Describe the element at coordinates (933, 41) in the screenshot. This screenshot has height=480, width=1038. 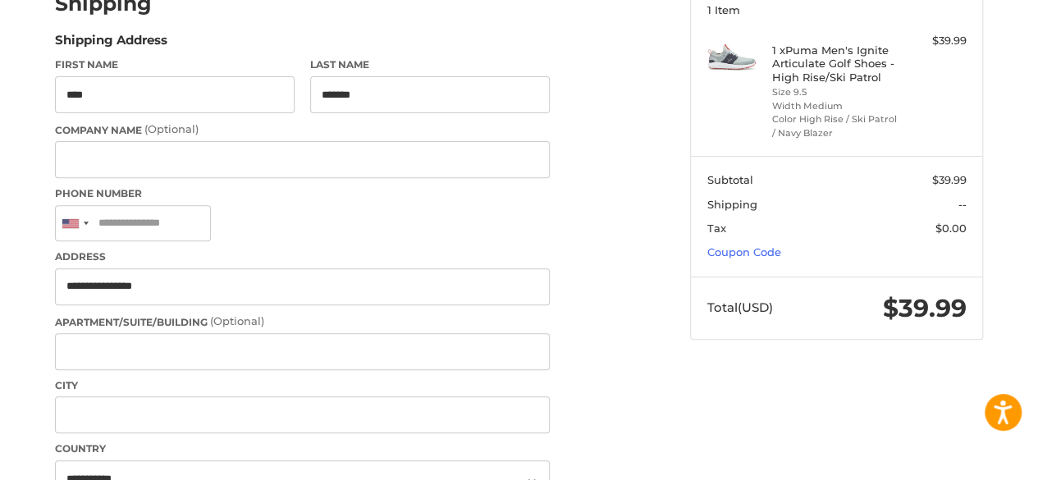
I see `div: $39.99` at that location.